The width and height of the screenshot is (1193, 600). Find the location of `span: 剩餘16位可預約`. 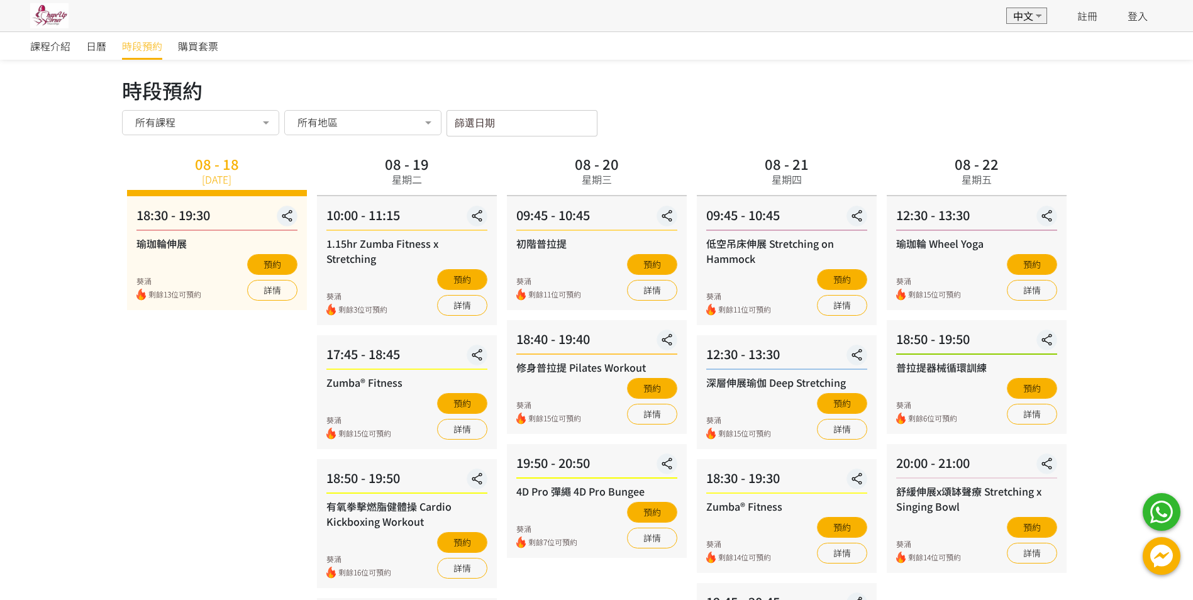

span: 剩餘16位可預約 is located at coordinates (365, 572).